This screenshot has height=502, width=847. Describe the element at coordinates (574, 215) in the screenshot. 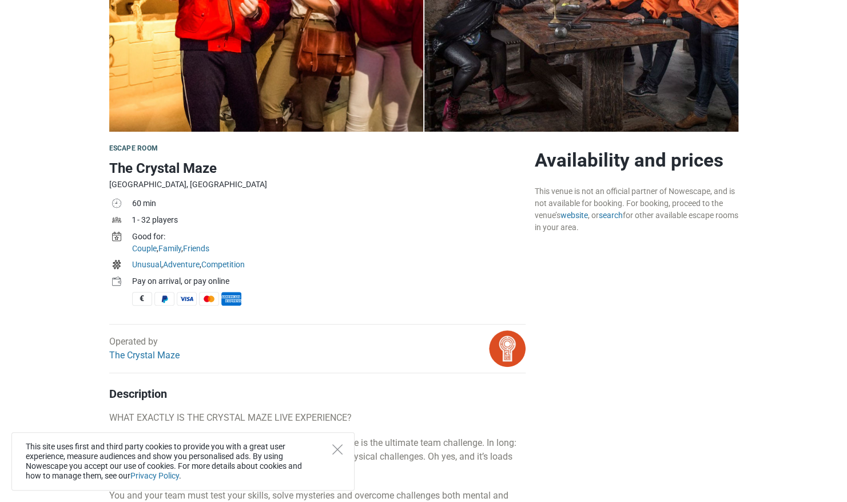

I see `a: website` at that location.